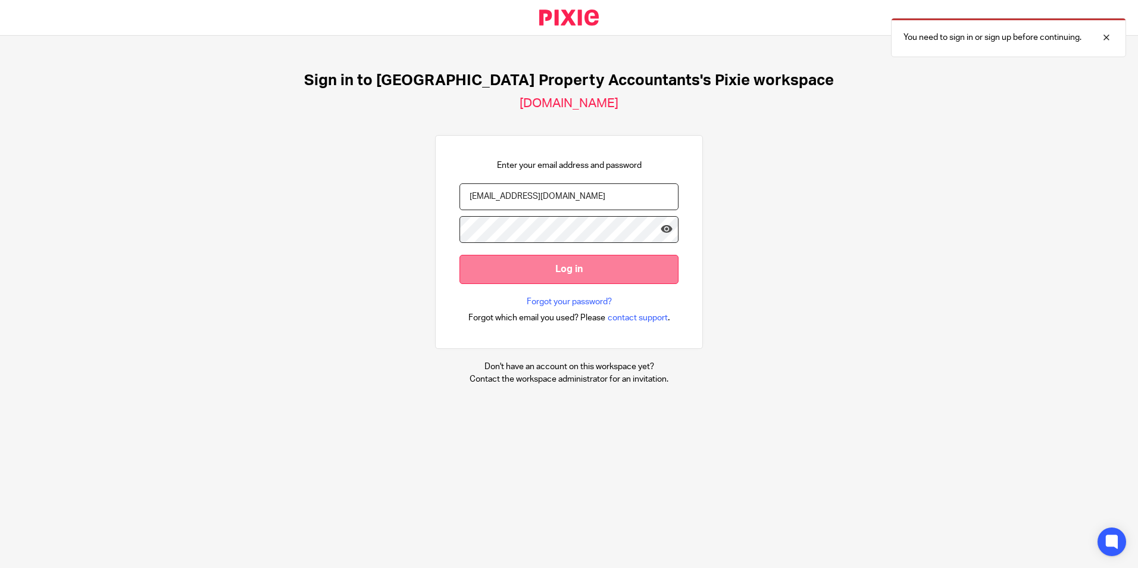  Describe the element at coordinates (569, 379) in the screenshot. I see `p: Contact the workspace administrator for an invitation.` at that location.